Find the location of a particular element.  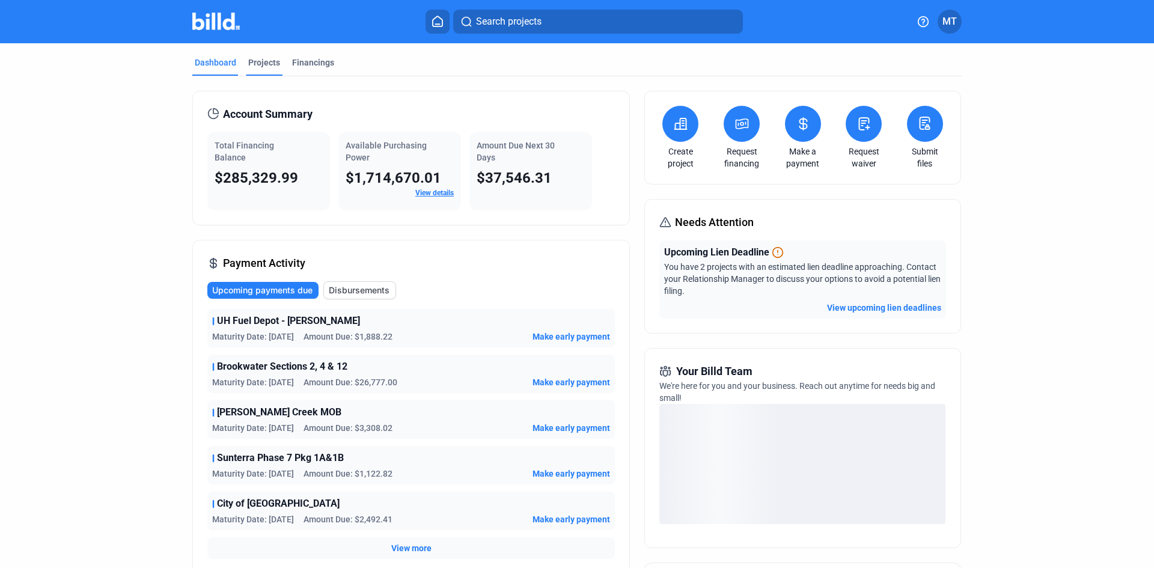

a: Request financing is located at coordinates (742, 157).